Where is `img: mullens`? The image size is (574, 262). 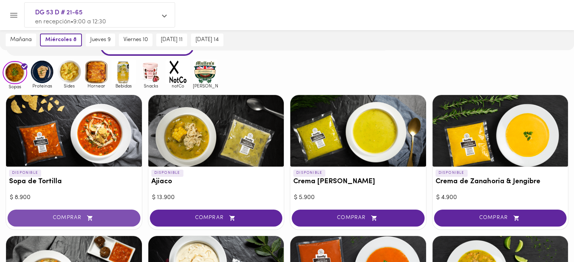 img: mullens is located at coordinates (205, 72).